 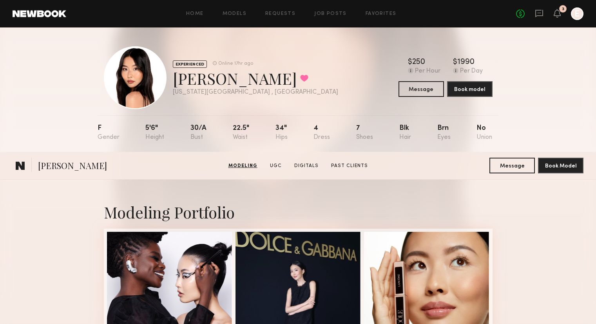 I want to click on a: UGC, so click(x=276, y=166).